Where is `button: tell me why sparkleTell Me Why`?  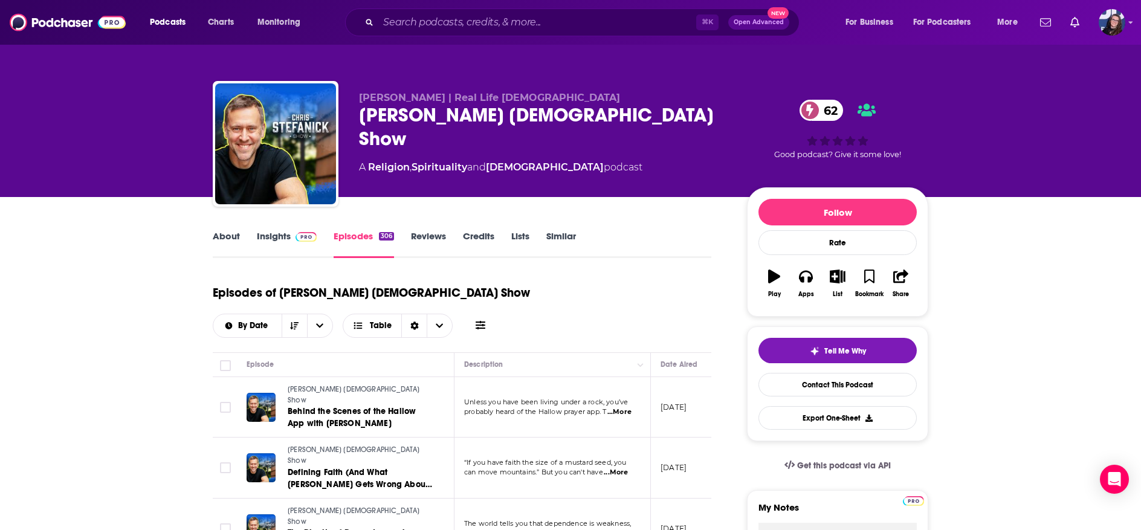
button: tell me why sparkleTell Me Why is located at coordinates (837, 350).